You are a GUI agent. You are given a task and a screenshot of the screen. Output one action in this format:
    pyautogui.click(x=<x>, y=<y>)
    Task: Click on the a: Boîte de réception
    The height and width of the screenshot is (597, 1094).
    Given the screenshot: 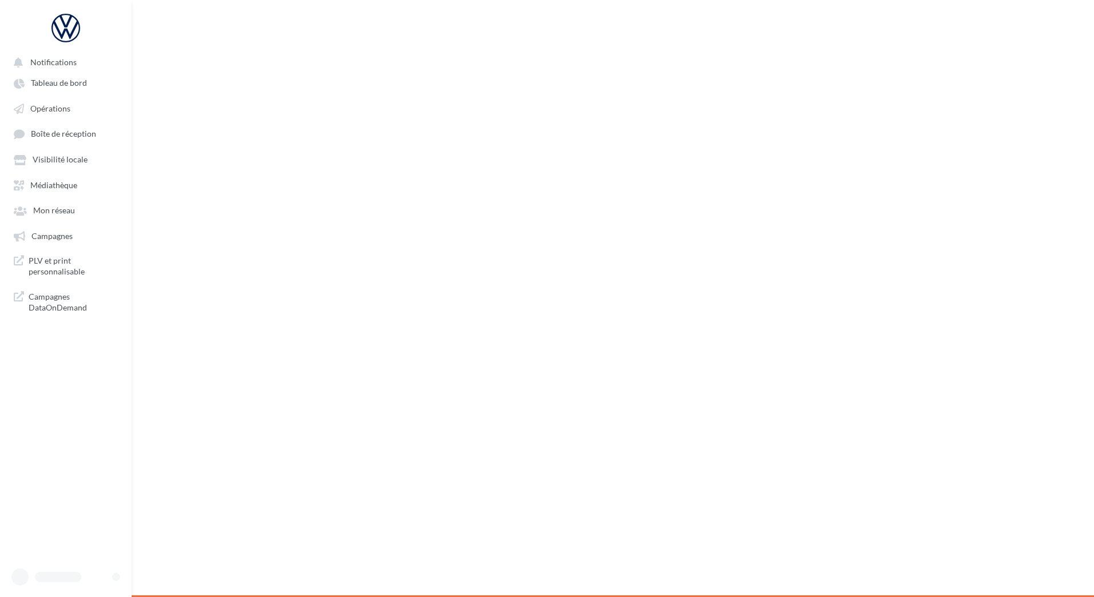 What is the action you would take?
    pyautogui.click(x=66, y=133)
    